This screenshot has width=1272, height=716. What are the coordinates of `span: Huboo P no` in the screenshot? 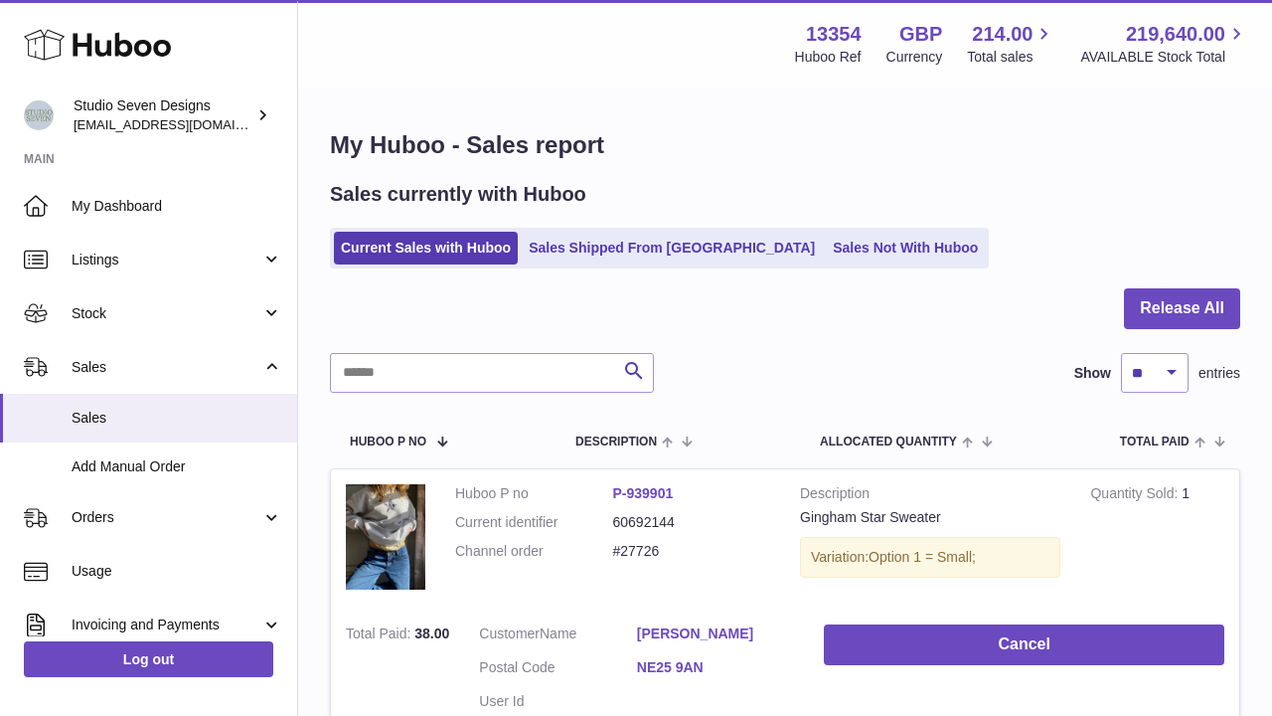 It's located at (388, 441).